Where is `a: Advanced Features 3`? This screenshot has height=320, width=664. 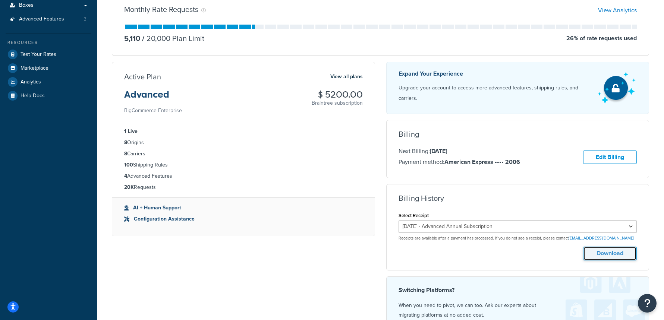
a: Advanced Features 3 is located at coordinates (48, 19).